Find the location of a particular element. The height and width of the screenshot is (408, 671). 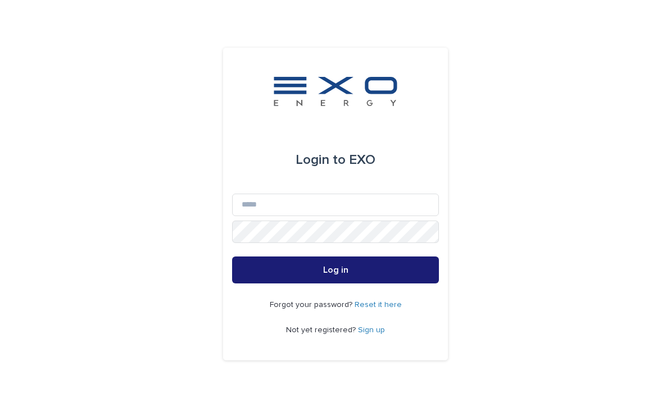

div: EXO is located at coordinates (335, 160).